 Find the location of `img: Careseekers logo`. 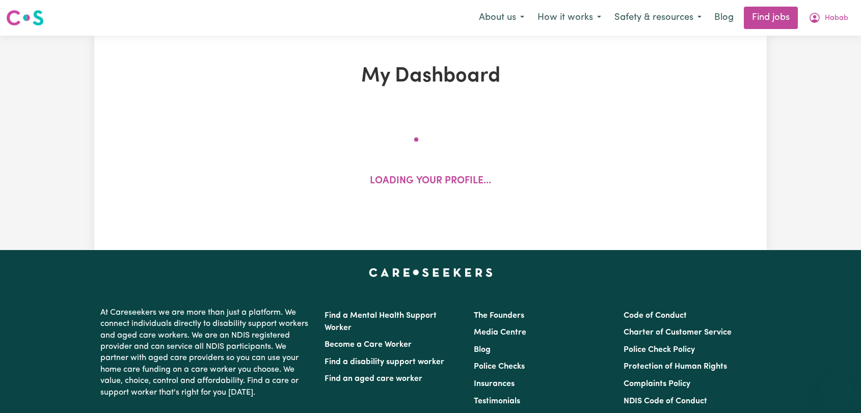

img: Careseekers logo is located at coordinates (25, 18).